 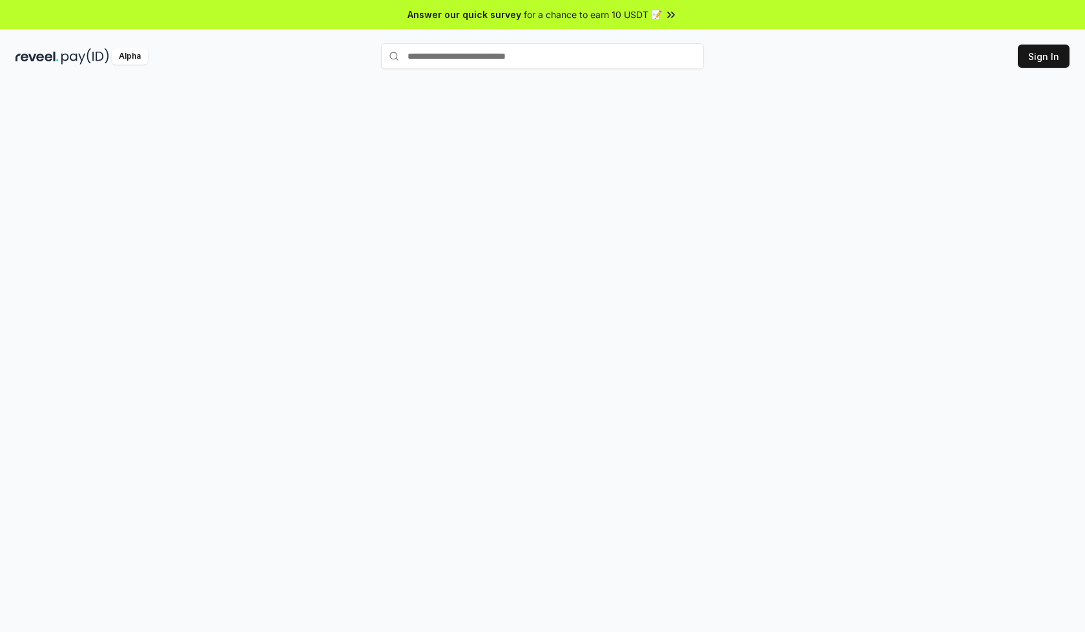 I want to click on img: pay_id, so click(x=85, y=56).